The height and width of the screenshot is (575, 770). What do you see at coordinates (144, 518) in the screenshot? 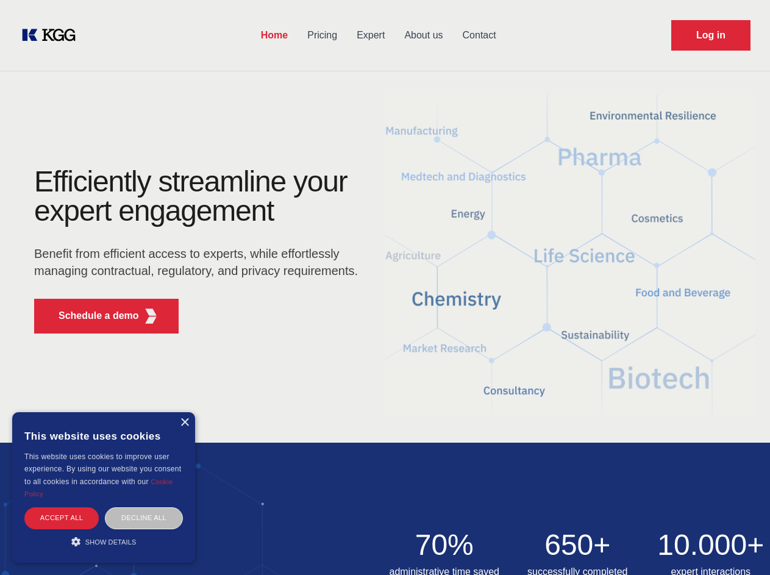
I see `div: Decline all` at bounding box center [144, 518].